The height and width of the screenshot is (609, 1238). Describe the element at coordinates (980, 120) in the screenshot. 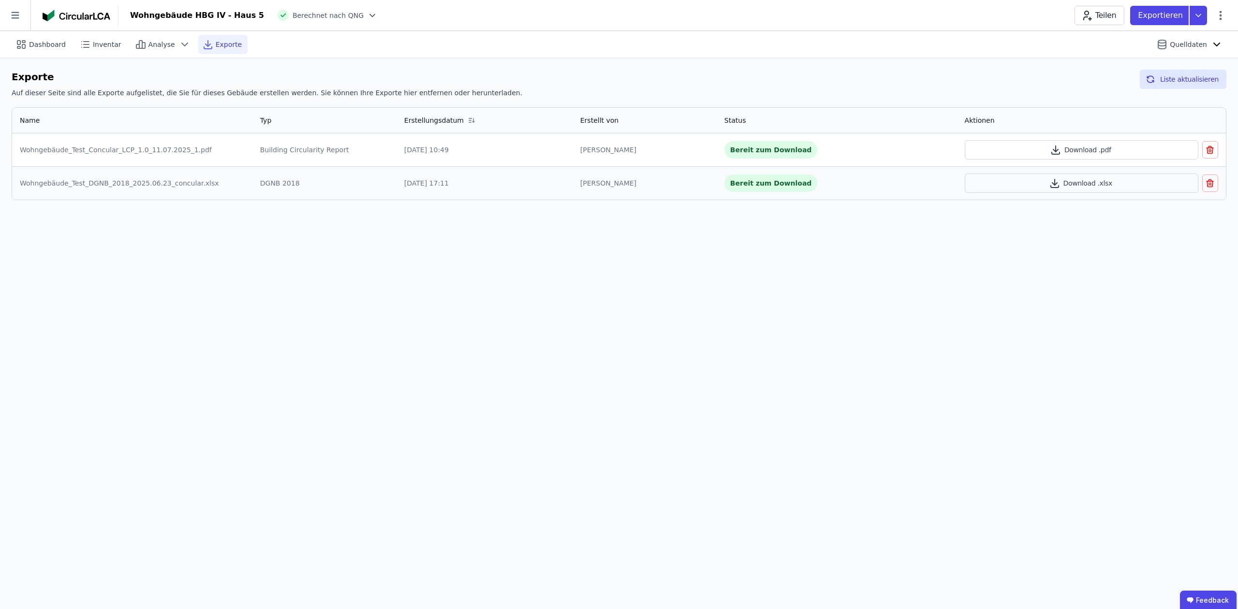

I see `div: Aktionen` at that location.